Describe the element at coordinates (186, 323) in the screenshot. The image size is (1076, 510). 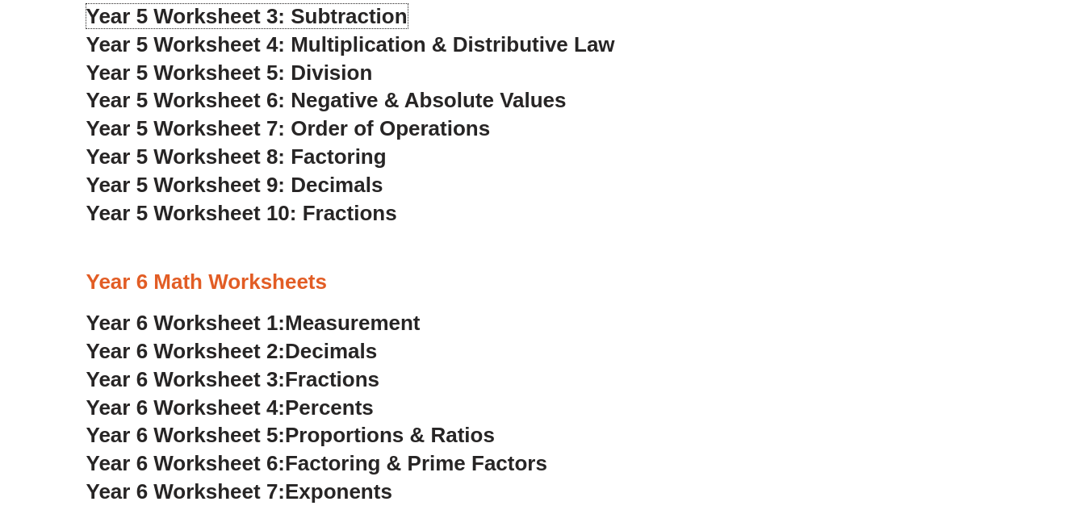
I see `span: Year 6 Worksheet 1:` at that location.